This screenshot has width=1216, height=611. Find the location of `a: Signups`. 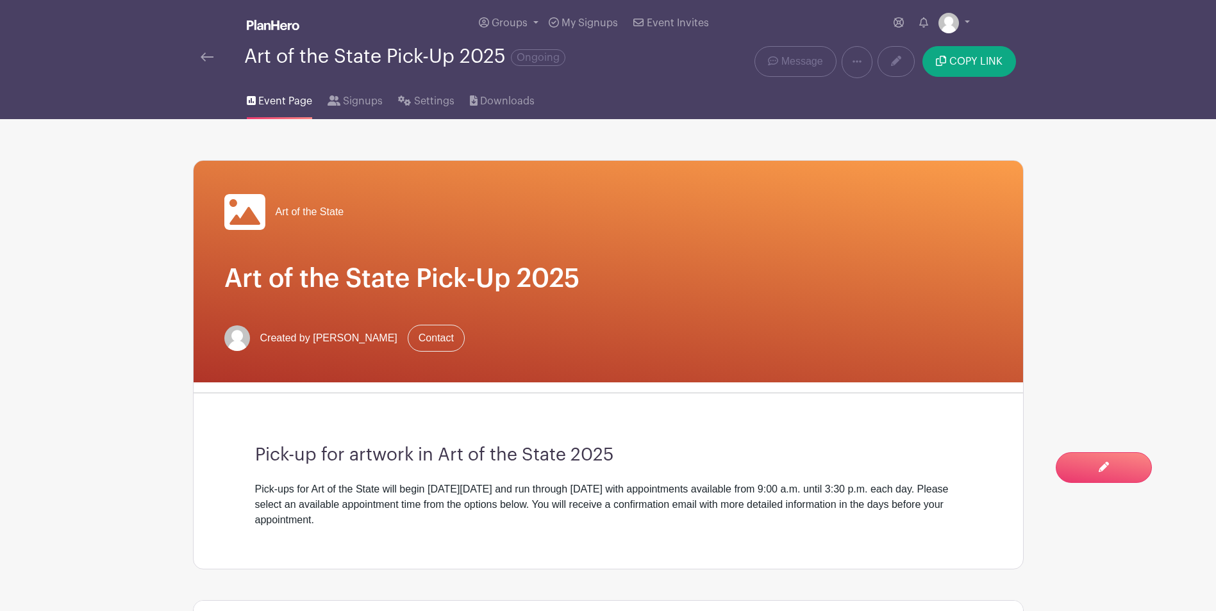

a: Signups is located at coordinates (355, 99).